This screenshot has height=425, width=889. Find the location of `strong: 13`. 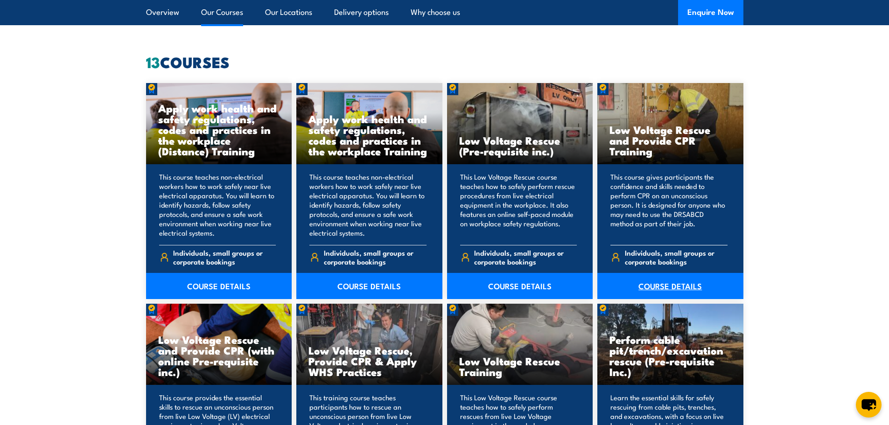

strong: 13 is located at coordinates (153, 62).